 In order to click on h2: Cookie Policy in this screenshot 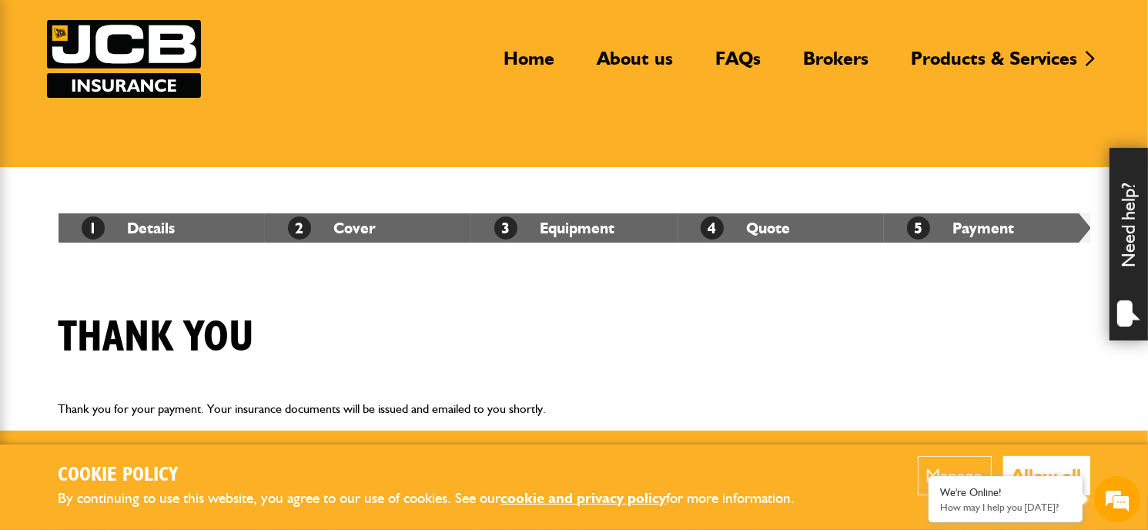, I will do `click(440, 475)`.